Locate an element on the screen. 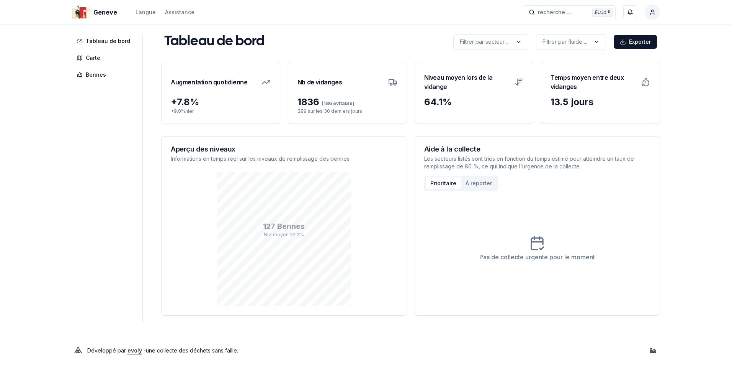  a: Geneve is located at coordinates (96, 12).